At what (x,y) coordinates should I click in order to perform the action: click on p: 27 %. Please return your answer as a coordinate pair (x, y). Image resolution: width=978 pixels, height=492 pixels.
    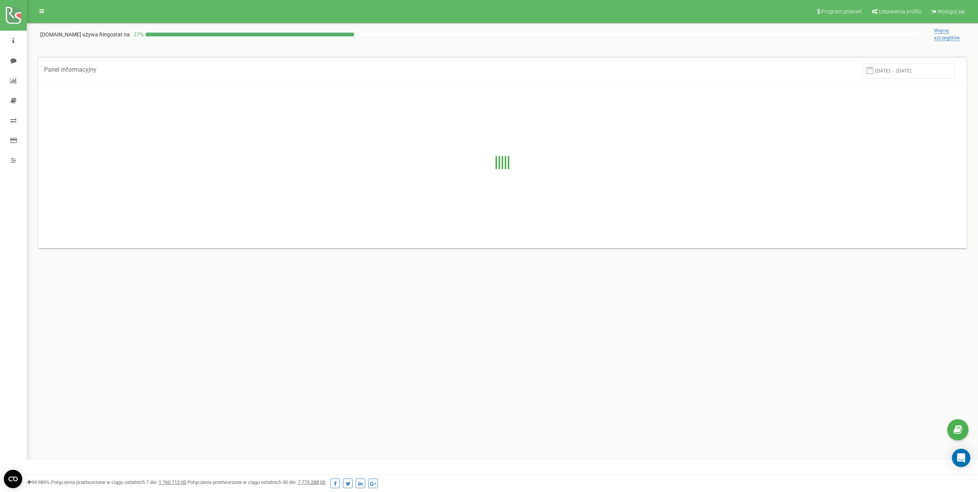
    Looking at the image, I should click on (138, 34).